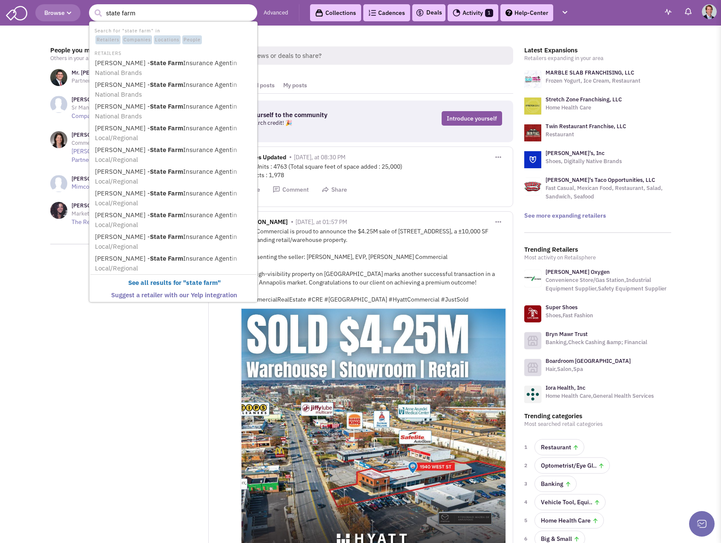  I want to click on span: Retail news or deals to share?, so click(370, 55).